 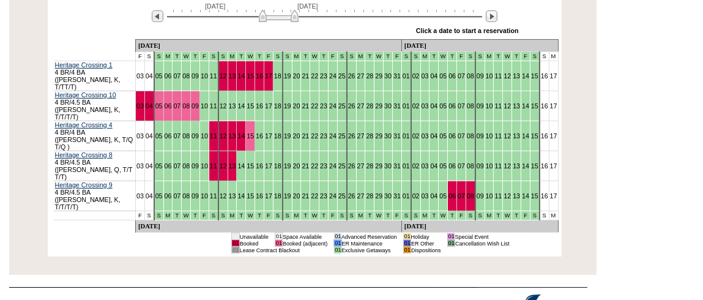 I want to click on a: Heritage Crossing 9, so click(x=84, y=185).